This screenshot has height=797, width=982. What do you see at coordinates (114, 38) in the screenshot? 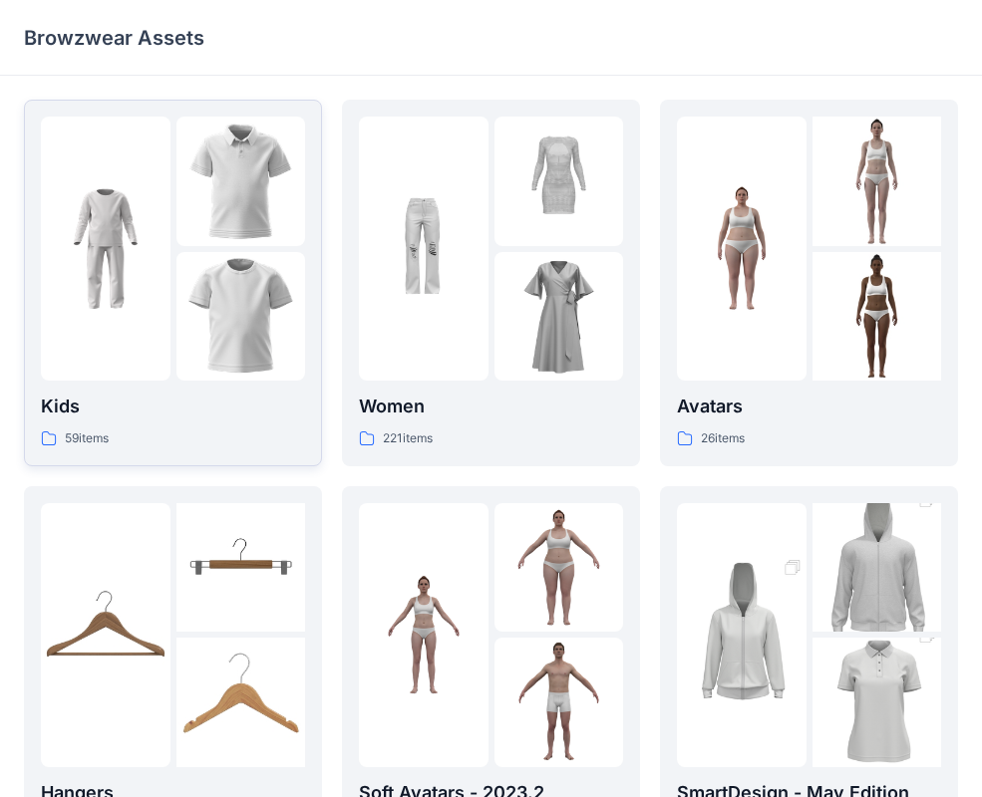
I see `p: Browzwear Assets` at bounding box center [114, 38].